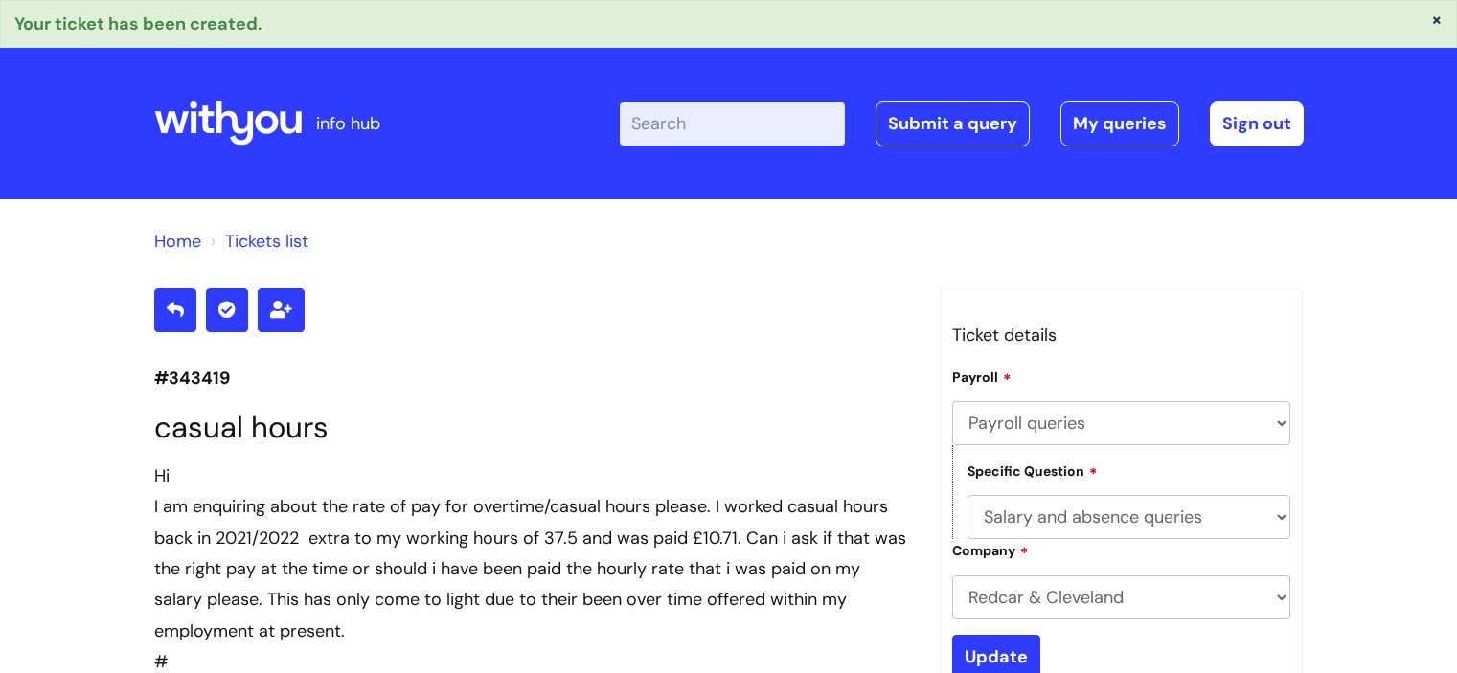 This screenshot has height=673, width=1457. I want to click on div: Hi, so click(532, 476).